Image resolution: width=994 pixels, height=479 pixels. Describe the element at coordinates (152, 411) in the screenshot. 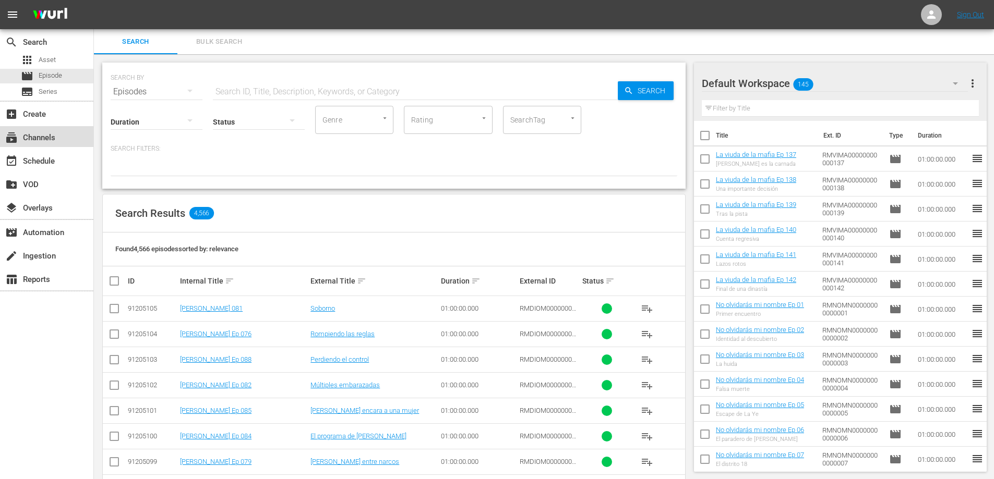

I see `div: 91205101` at that location.